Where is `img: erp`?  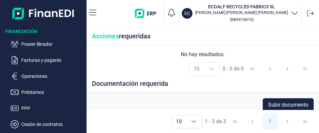
img: erp is located at coordinates (148, 13).